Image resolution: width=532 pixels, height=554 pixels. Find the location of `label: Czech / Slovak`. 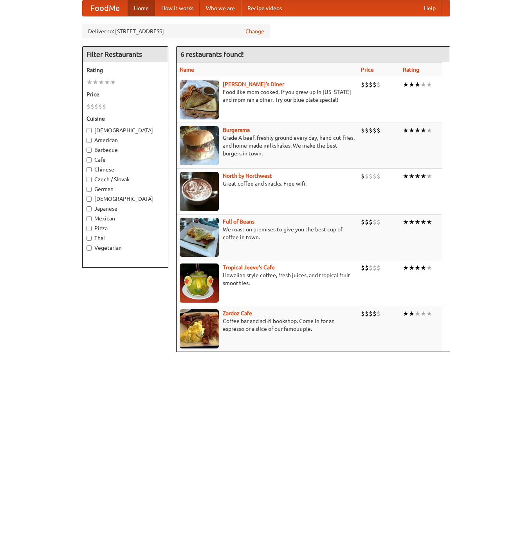

label: Czech / Slovak is located at coordinates (125, 179).